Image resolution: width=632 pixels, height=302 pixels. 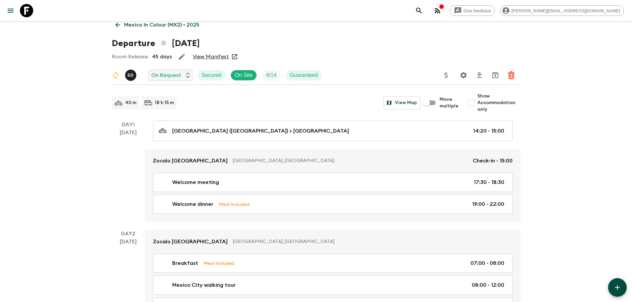 What do you see at coordinates (212, 75) in the screenshot?
I see `p: Secured` at bounding box center [212, 75].